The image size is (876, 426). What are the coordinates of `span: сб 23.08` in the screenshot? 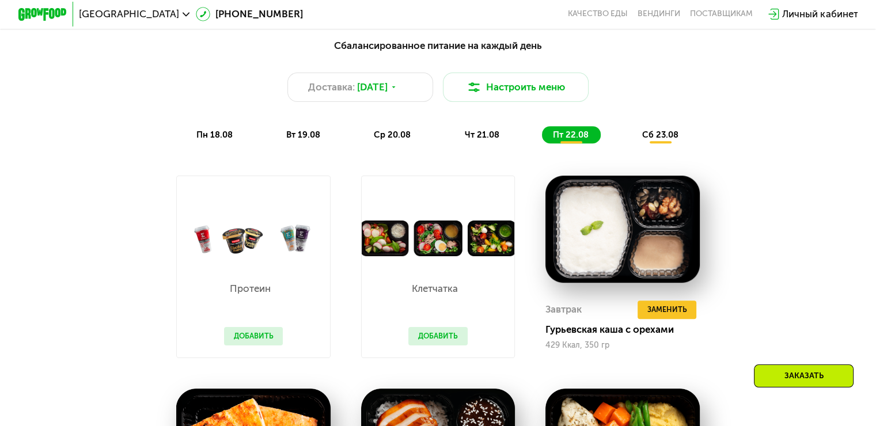 It's located at (660, 135).